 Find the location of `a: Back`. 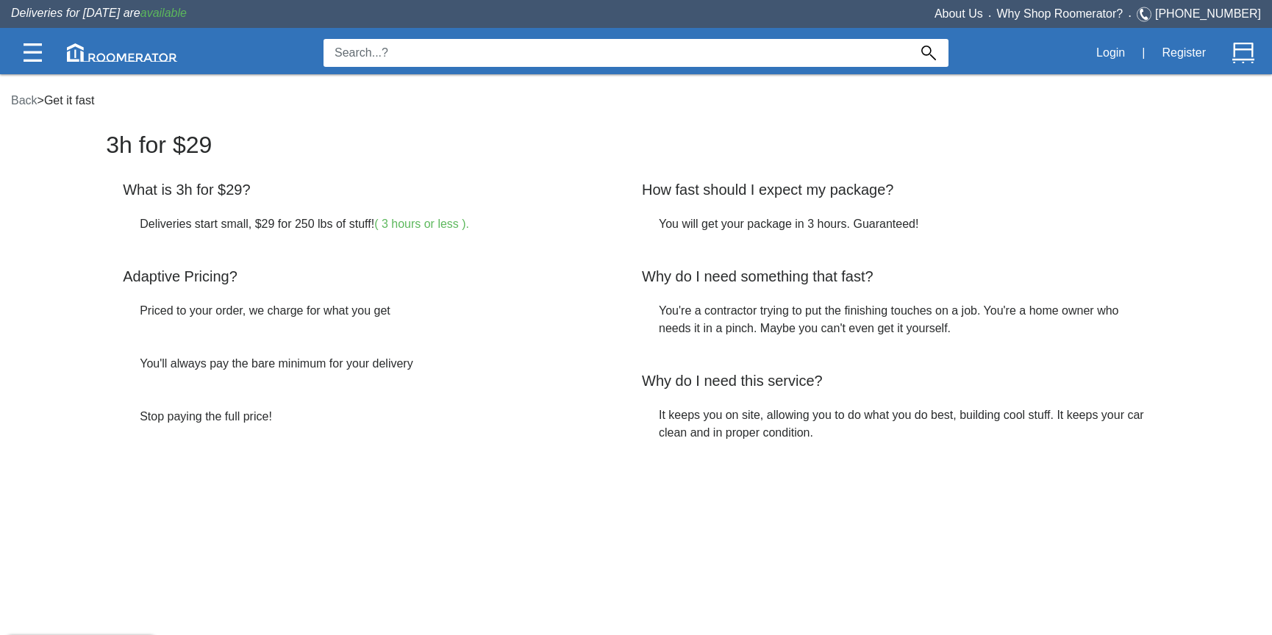

a: Back is located at coordinates (24, 100).